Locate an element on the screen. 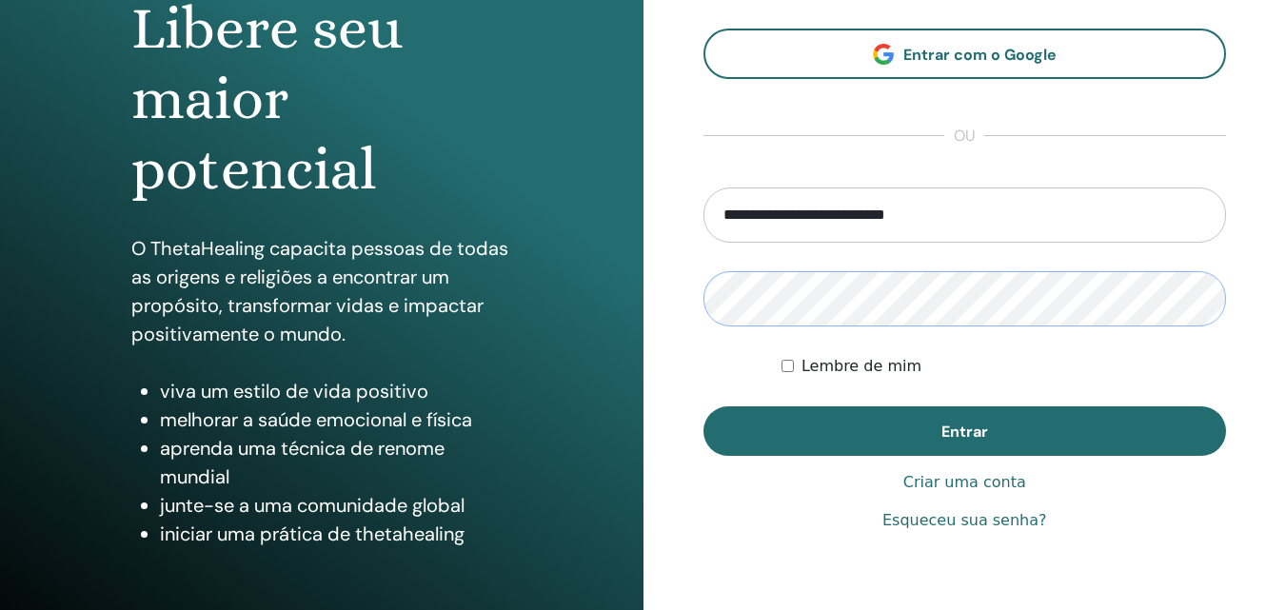 The width and height of the screenshot is (1286, 610). font: Entrar com o Google is located at coordinates (980, 54).